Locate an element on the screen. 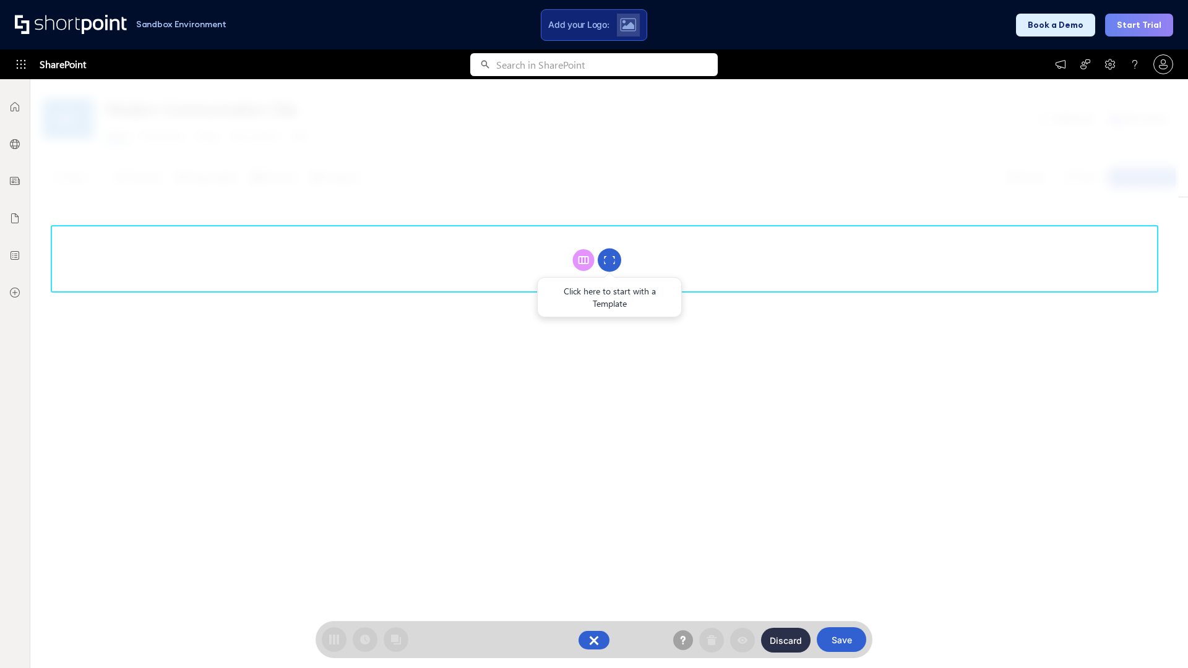  img: Upload logo is located at coordinates (628, 25).